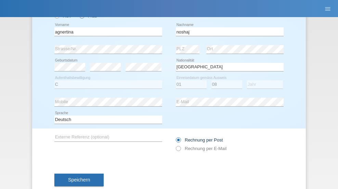 The image size is (338, 189). What do you see at coordinates (201, 148) in the screenshot?
I see `label: Rechnung per E-Mail` at bounding box center [201, 148].